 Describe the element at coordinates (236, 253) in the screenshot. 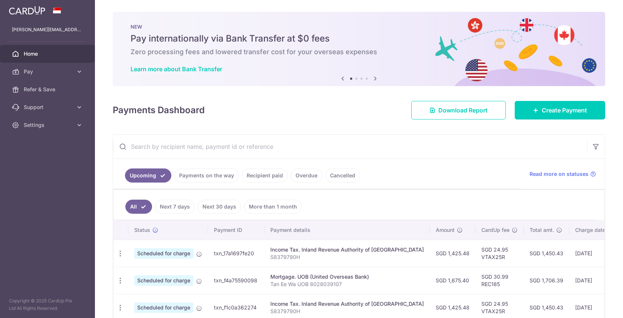

I see `td: txn_17a1697fe20` at that location.